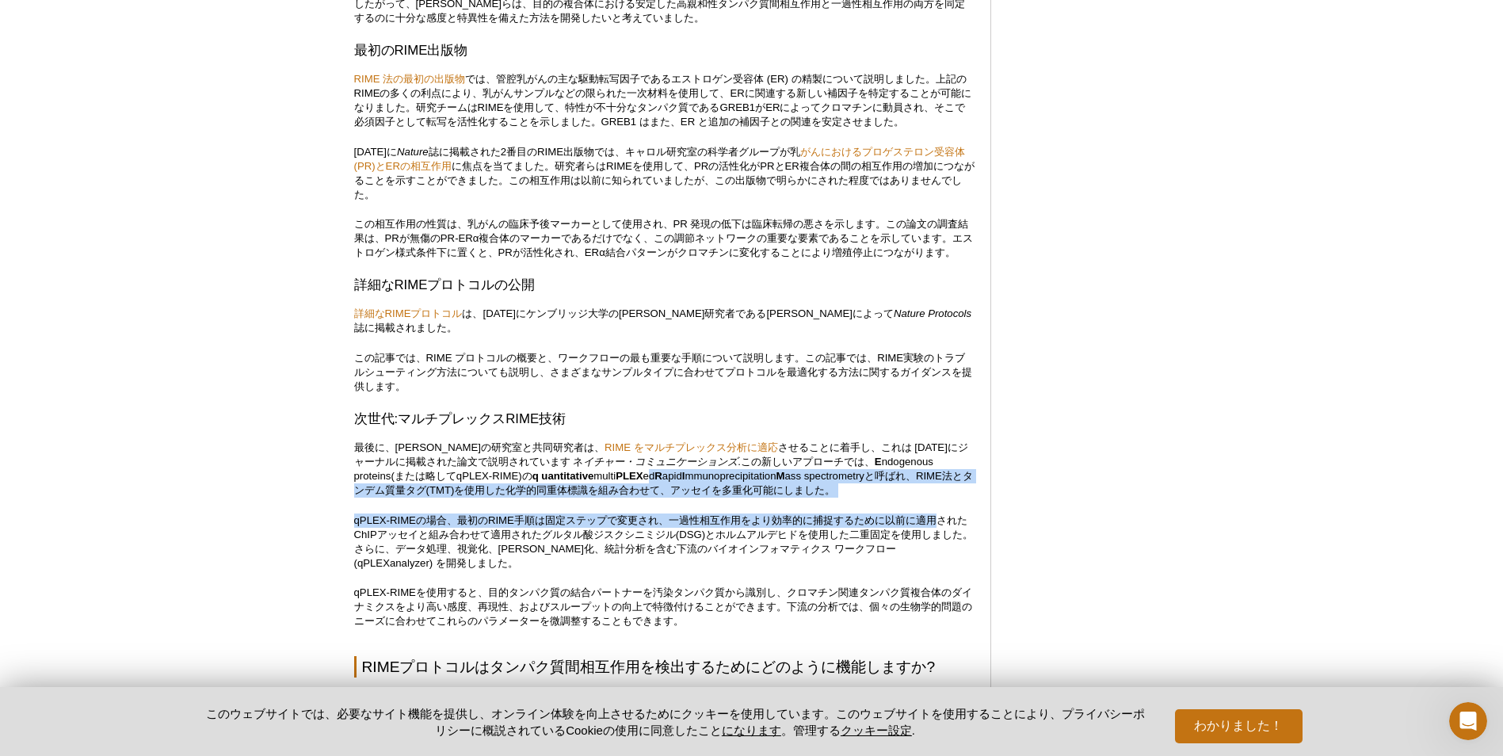 This screenshot has width=1503, height=756. What do you see at coordinates (664, 101) in the screenshot?
I see `p: では、管腔乳がんの主な駆動転写因子であるエストロゲン受容体 (ER) の精製について説明しました。上記のRIMEの多くの利点により、乳がんサンプルなどの限られた一次材料を使用して、ERに関連する...` at bounding box center [664, 101].